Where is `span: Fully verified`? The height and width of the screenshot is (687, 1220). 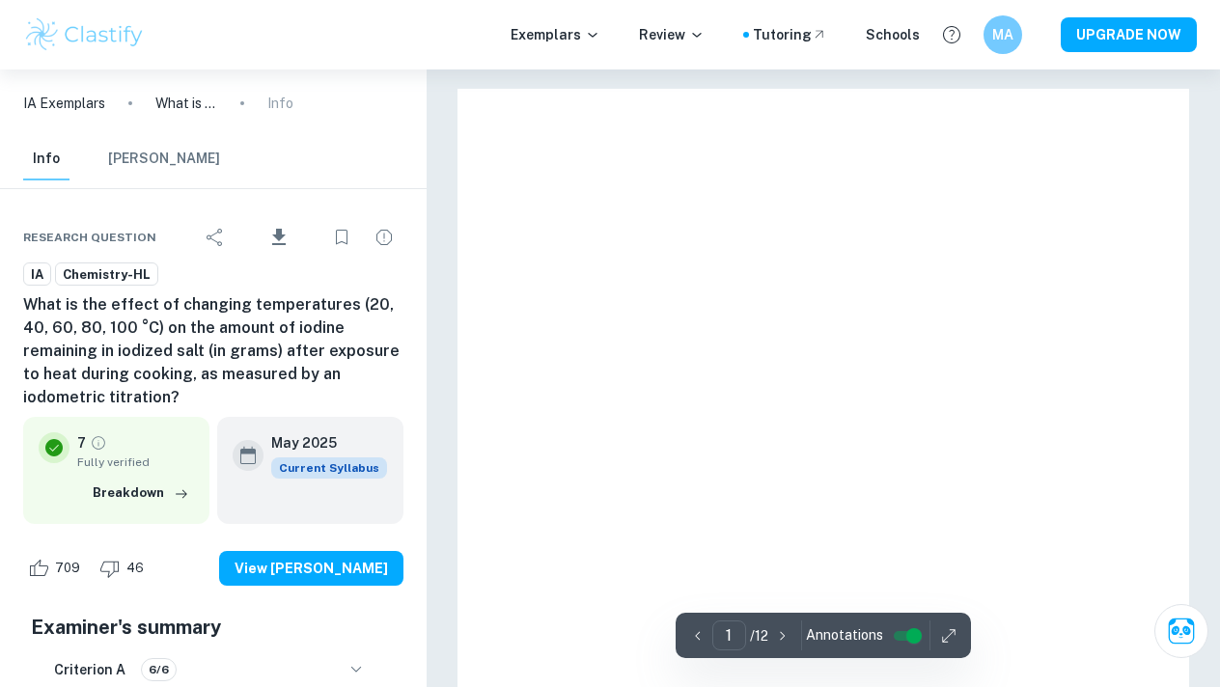
span: Fully verified is located at coordinates (135, 462).